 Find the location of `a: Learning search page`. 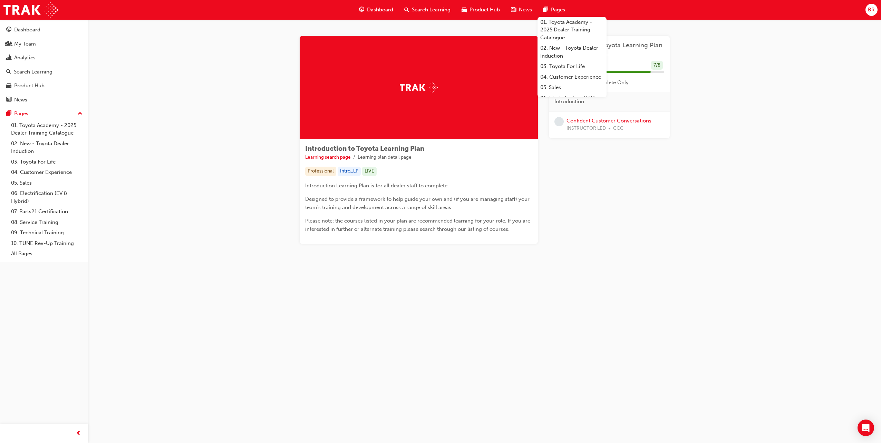

a: Learning search page is located at coordinates (328, 157).